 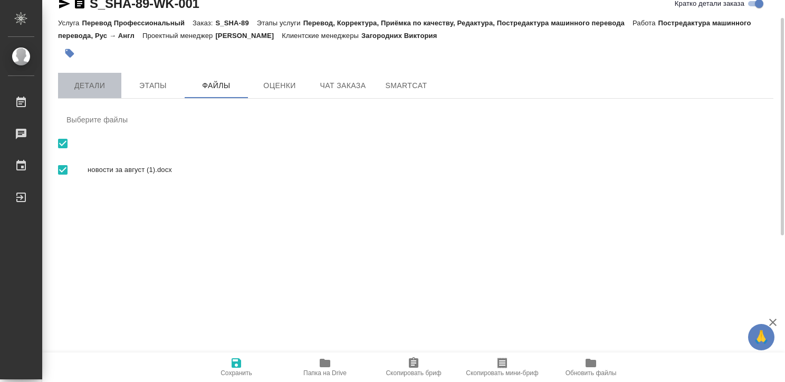 I want to click on div: Выберите файлы, so click(x=416, y=120).